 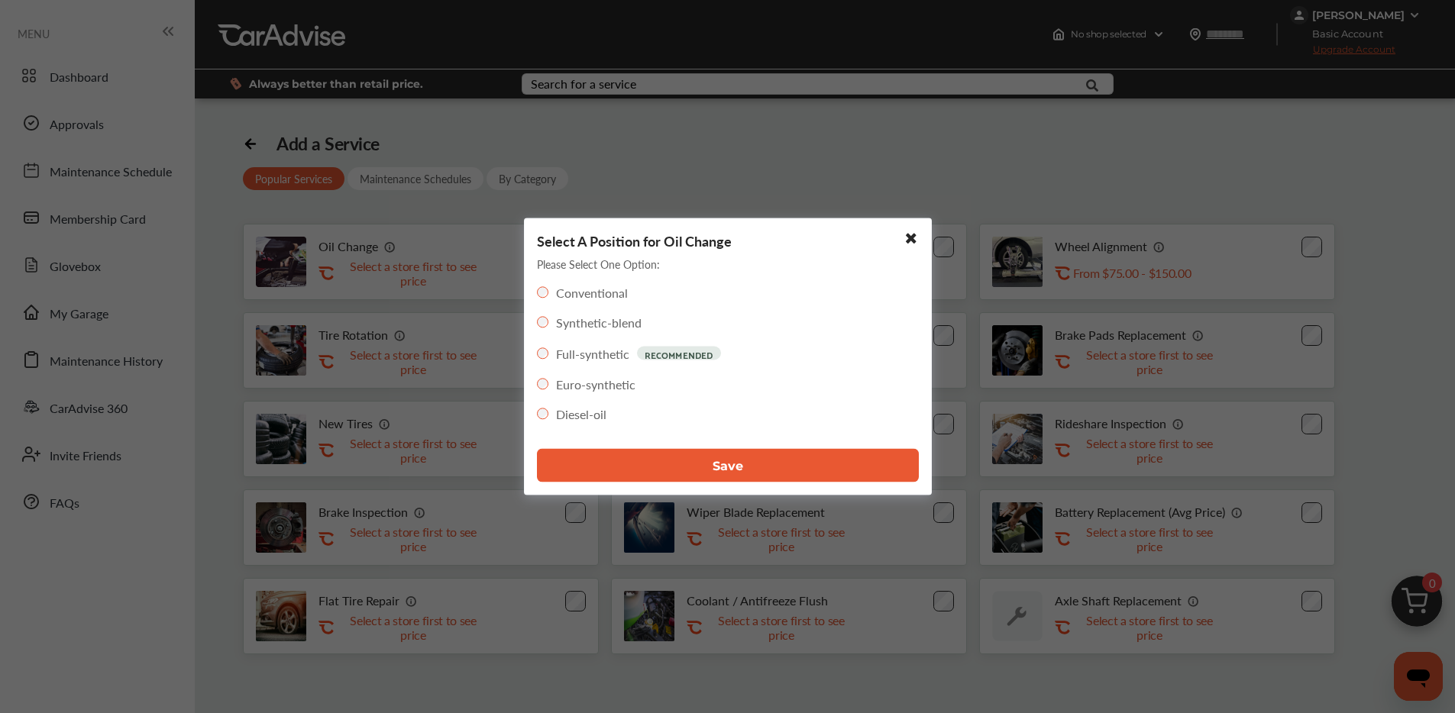 I want to click on p: RECOMMENDED, so click(x=679, y=354).